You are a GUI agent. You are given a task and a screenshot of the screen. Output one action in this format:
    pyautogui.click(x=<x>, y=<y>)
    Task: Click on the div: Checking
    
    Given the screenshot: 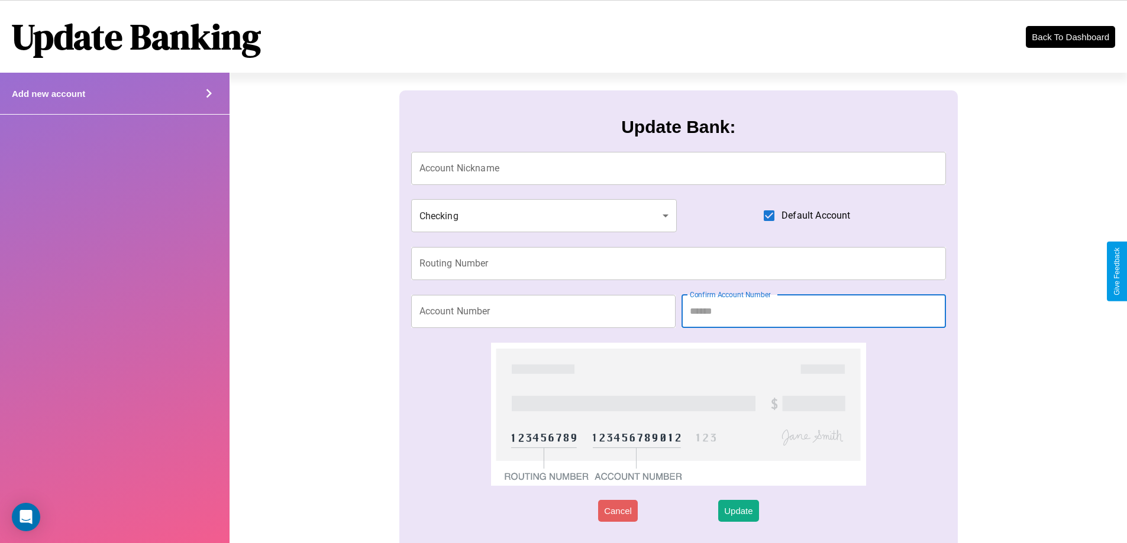 What is the action you would take?
    pyautogui.click(x=544, y=216)
    